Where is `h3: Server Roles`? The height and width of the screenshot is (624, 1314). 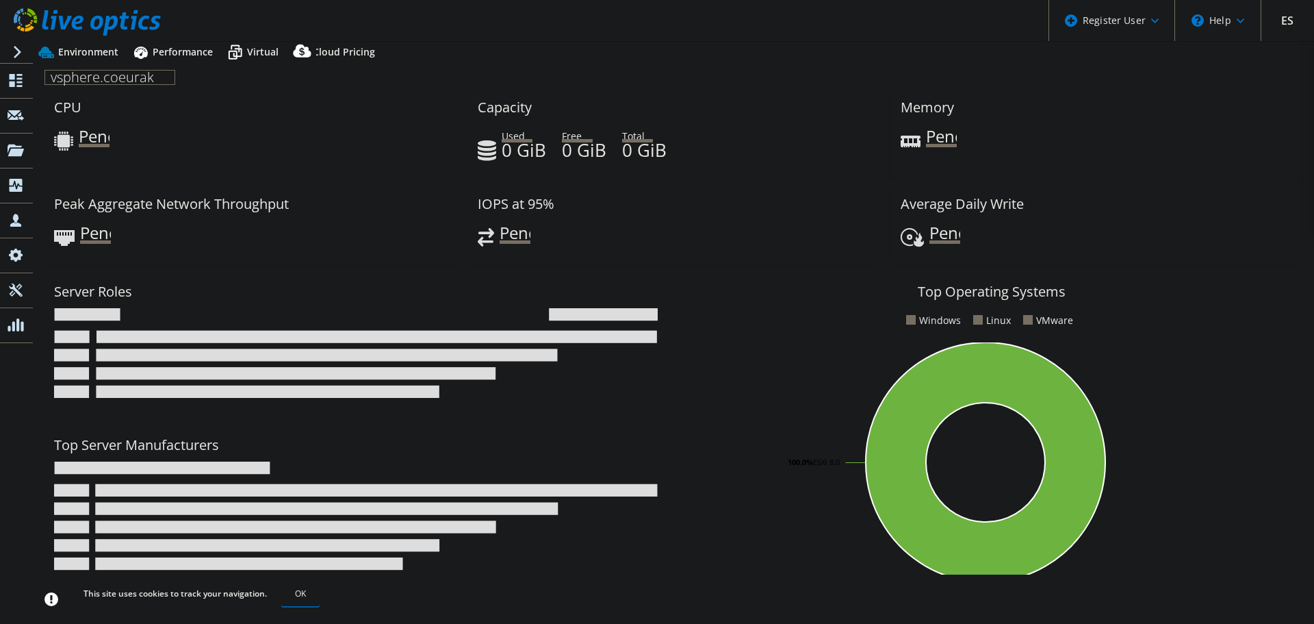
h3: Server Roles is located at coordinates (93, 292).